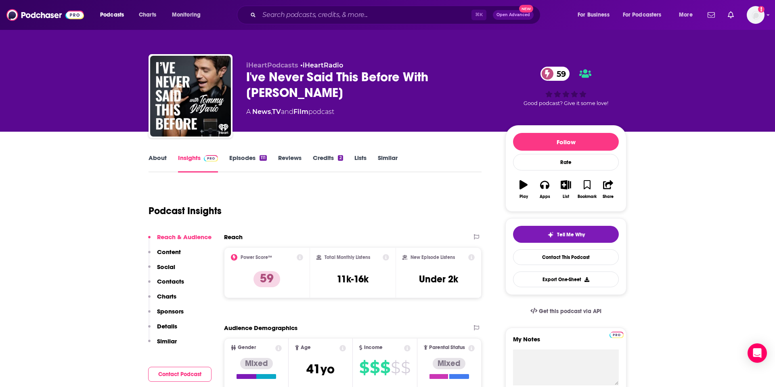 Image resolution: width=775 pixels, height=387 pixels. Describe the element at coordinates (566, 189) in the screenshot. I see `button: List` at that location.